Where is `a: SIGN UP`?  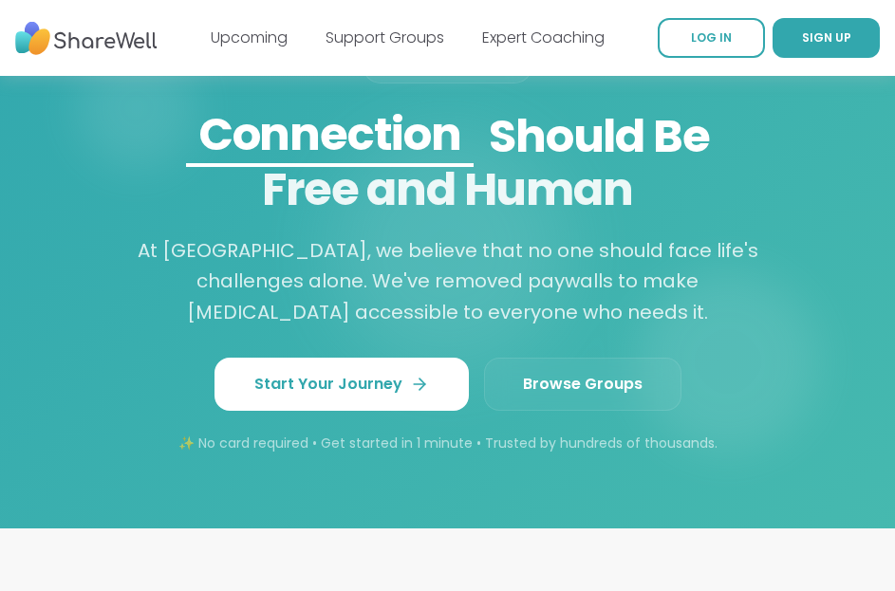 a: SIGN UP is located at coordinates (826, 38).